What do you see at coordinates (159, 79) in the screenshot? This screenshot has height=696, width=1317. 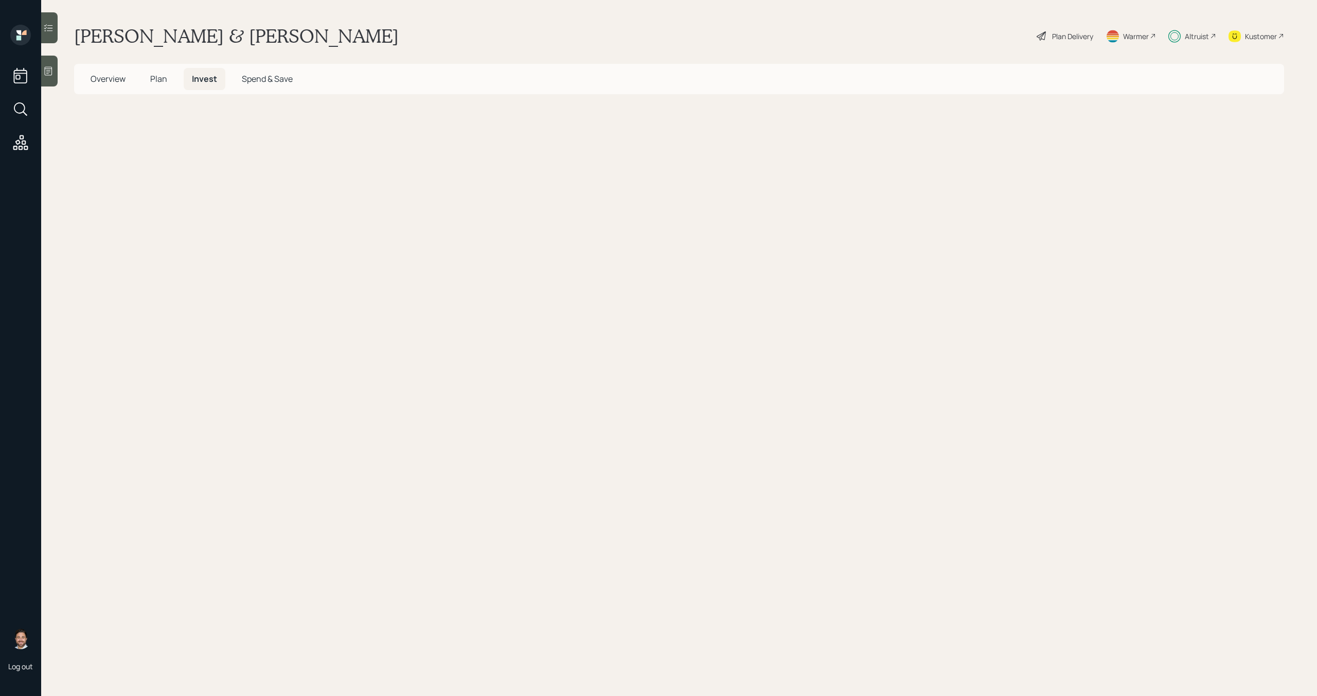 I see `span: Plan` at bounding box center [159, 79].